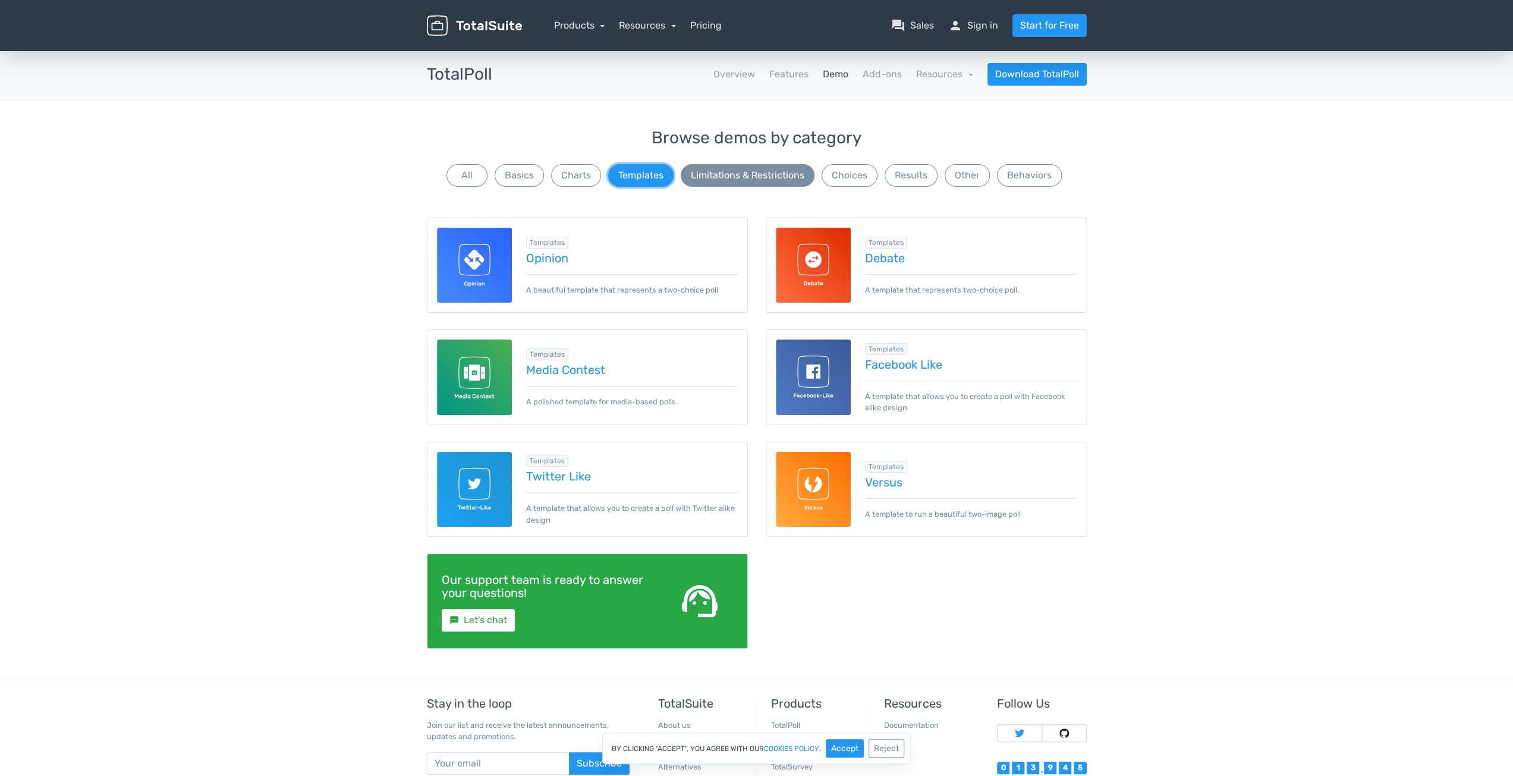 The image size is (1513, 776). What do you see at coordinates (849, 175) in the screenshot?
I see `button: Choices` at bounding box center [849, 175].